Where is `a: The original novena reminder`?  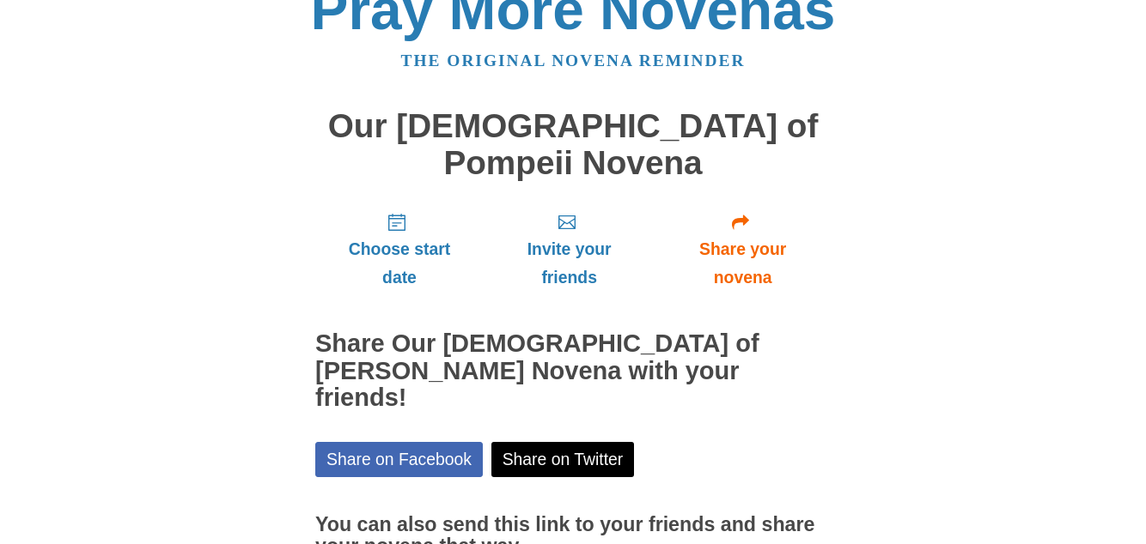 a: The original novena reminder is located at coordinates (573, 60).